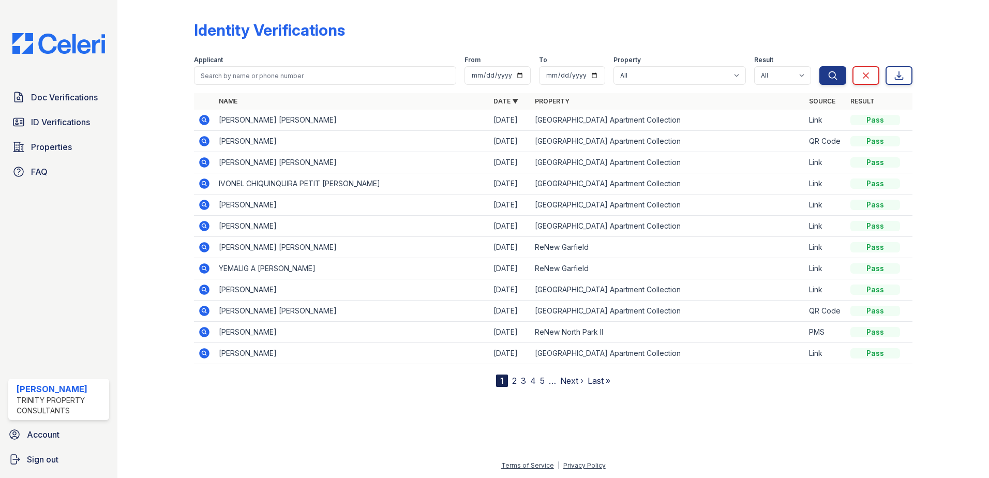  What do you see at coordinates (826, 332) in the screenshot?
I see `td: PMS` at bounding box center [826, 332].